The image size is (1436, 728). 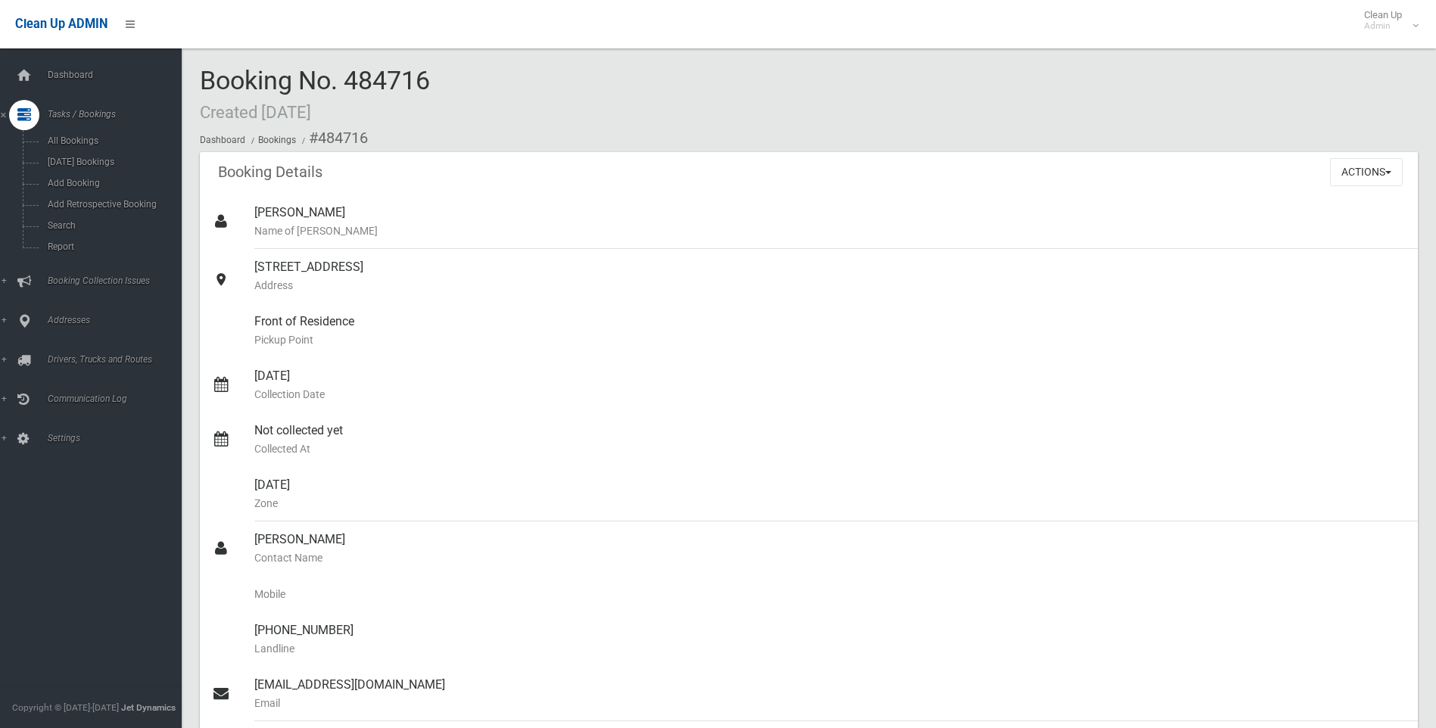 What do you see at coordinates (830, 394) in the screenshot?
I see `small: Collection Date` at bounding box center [830, 394].